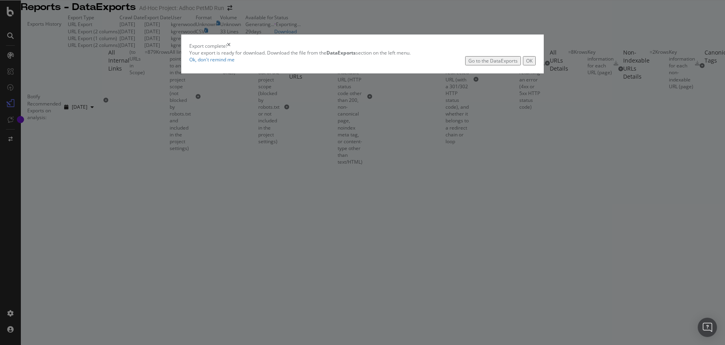  What do you see at coordinates (363, 54) in the screenshot?
I see `div: modal` at bounding box center [363, 54].